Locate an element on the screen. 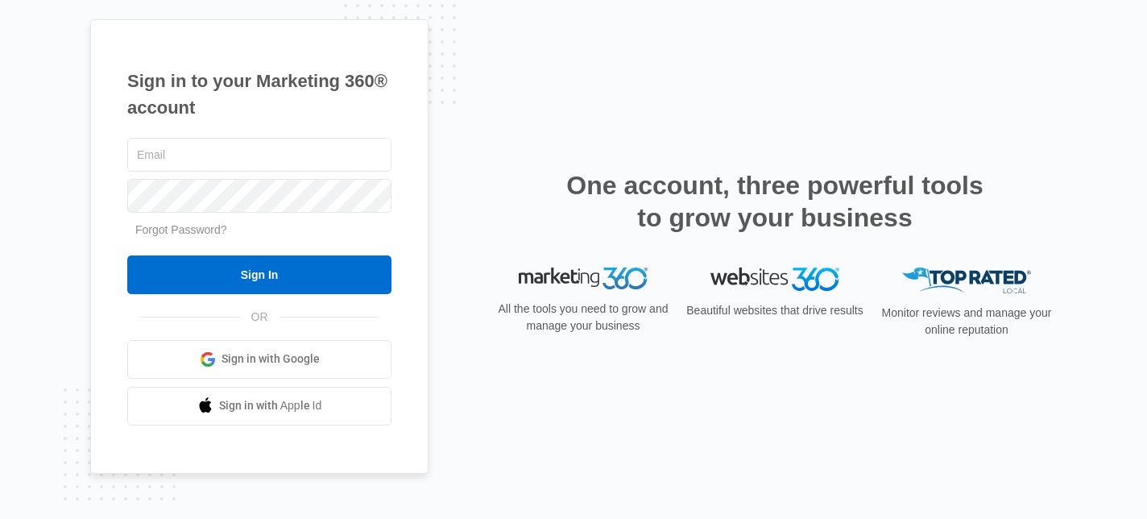 This screenshot has width=1147, height=519. a: Sign in with Google is located at coordinates (259, 359).